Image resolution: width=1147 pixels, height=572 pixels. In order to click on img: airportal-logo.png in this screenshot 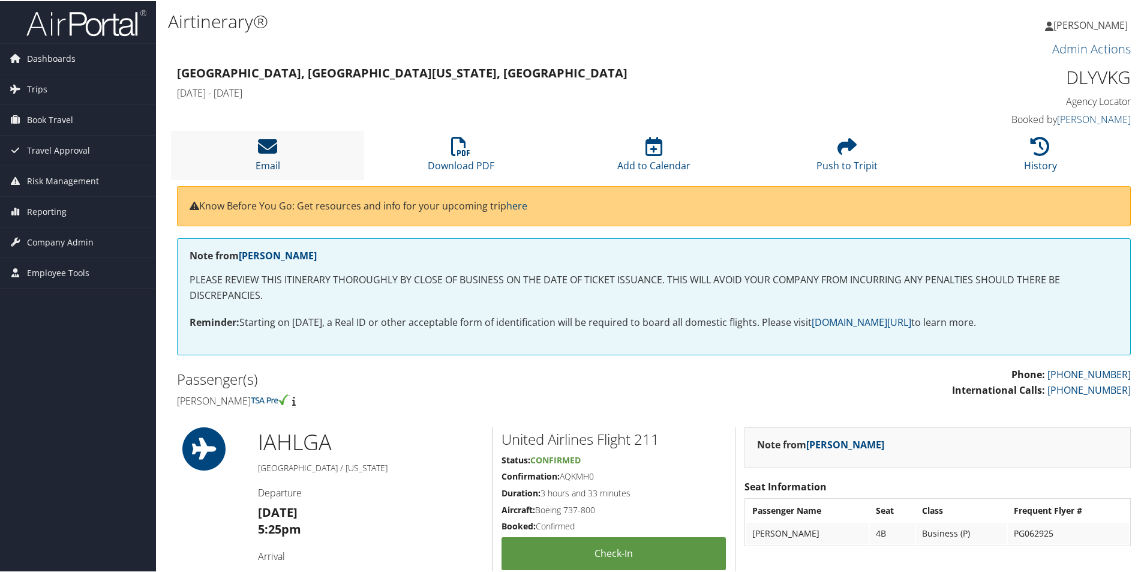, I will do `click(86, 22)`.